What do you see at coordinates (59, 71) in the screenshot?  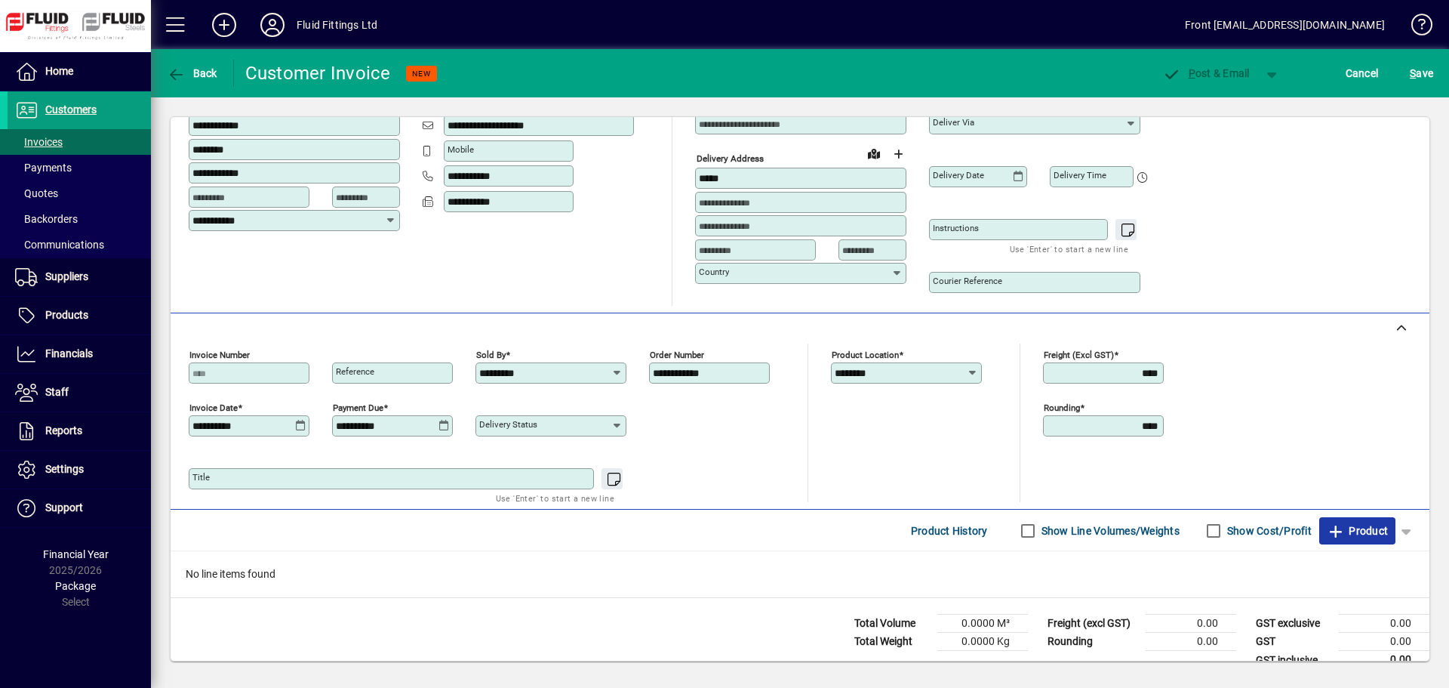 I see `span: Home` at bounding box center [59, 71].